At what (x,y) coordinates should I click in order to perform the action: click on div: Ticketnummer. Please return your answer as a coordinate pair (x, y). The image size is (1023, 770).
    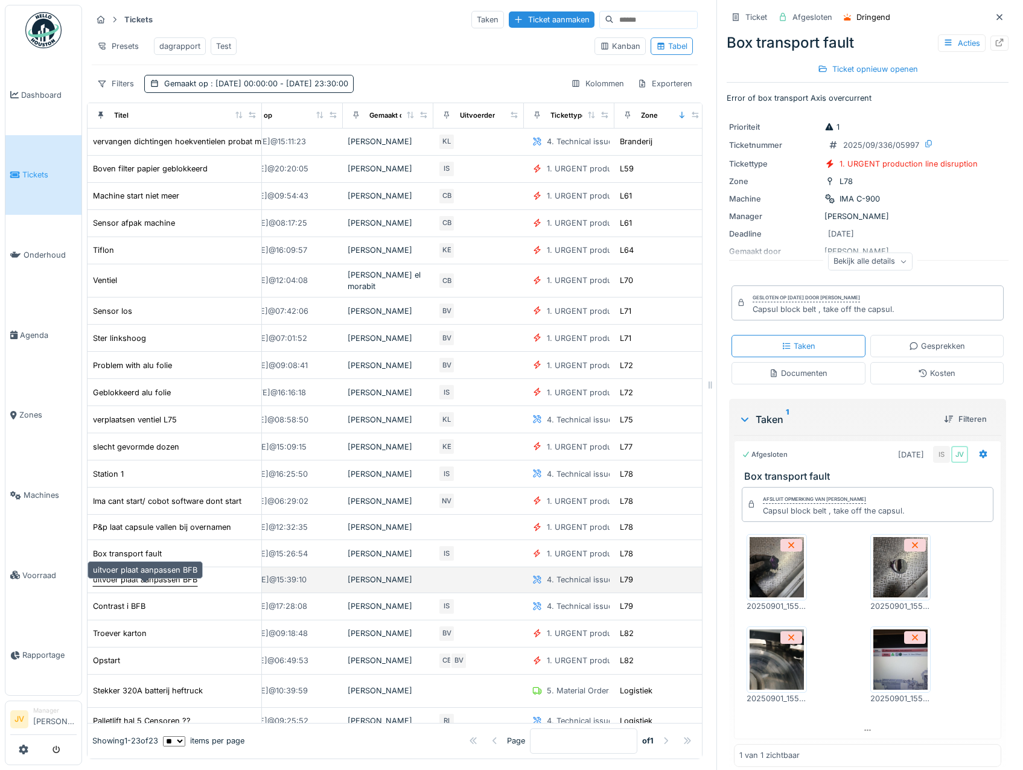
    Looking at the image, I should click on (775, 145).